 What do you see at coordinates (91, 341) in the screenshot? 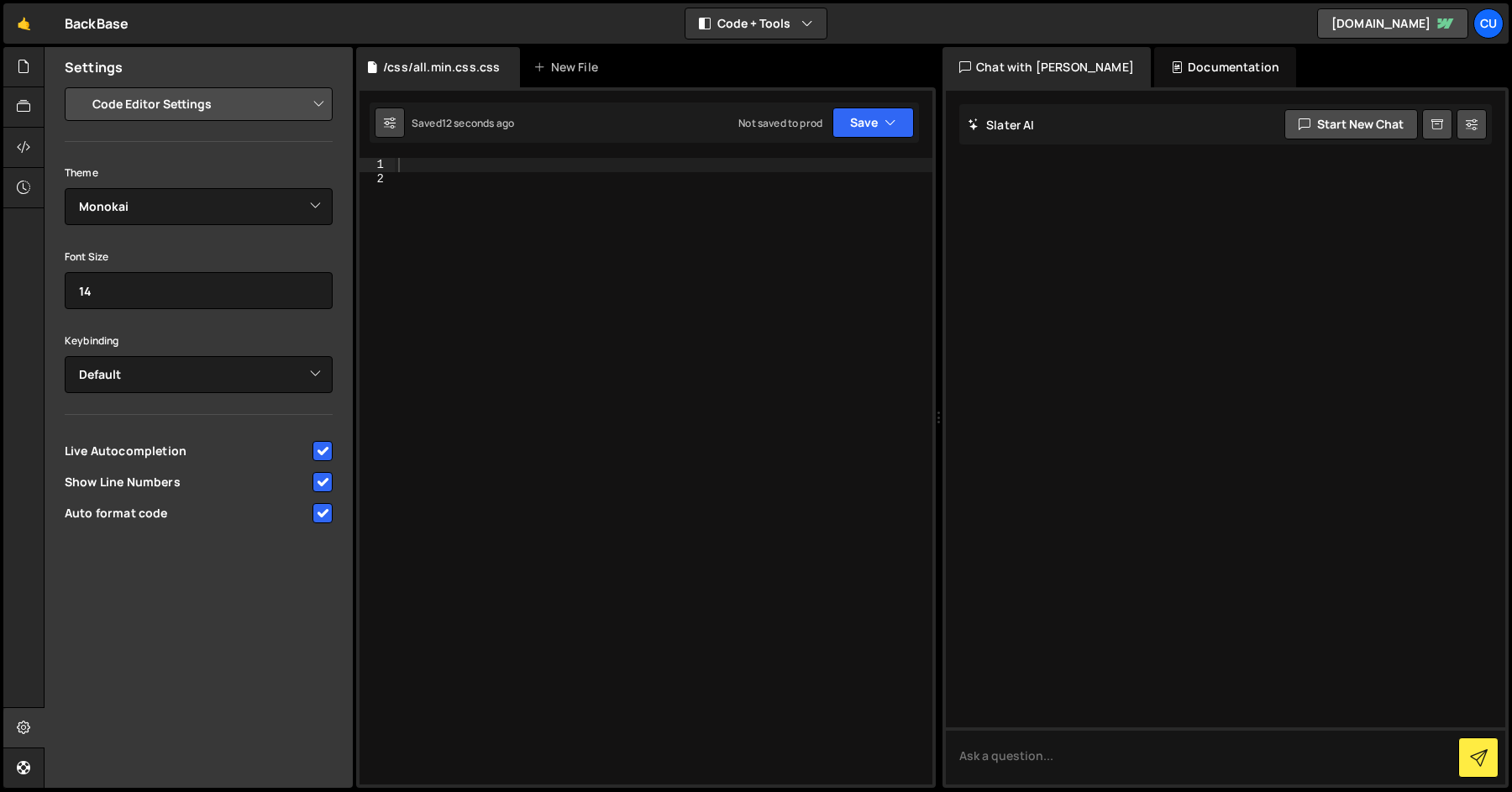
I see `label: Keybinding` at bounding box center [91, 341].